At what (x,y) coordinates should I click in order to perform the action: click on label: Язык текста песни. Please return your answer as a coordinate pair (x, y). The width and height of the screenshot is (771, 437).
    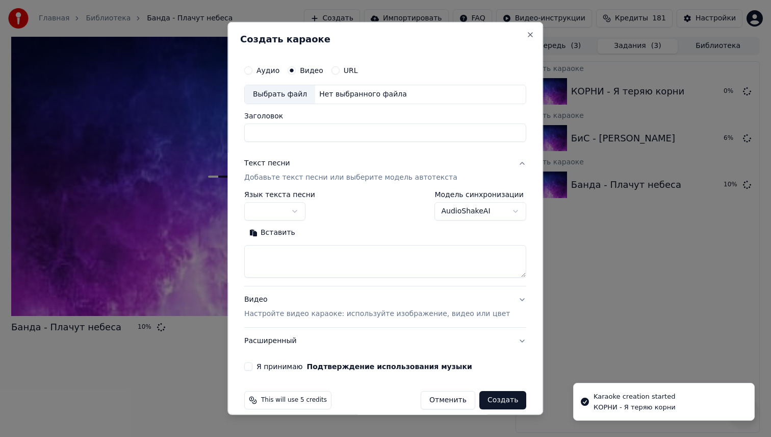
    Looking at the image, I should click on (280, 194).